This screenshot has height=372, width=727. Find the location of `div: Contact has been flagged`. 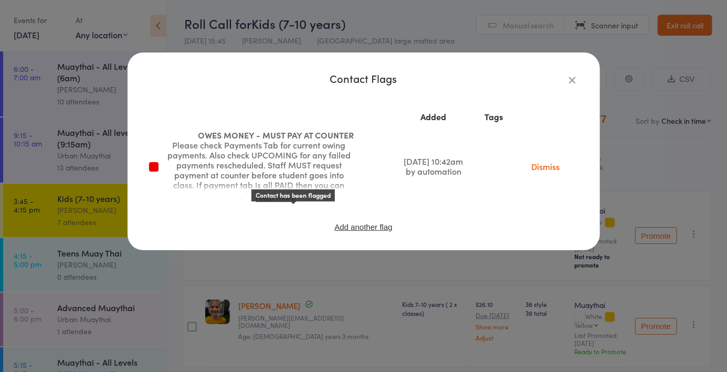

div: Contact has been flagged is located at coordinates (293, 195).